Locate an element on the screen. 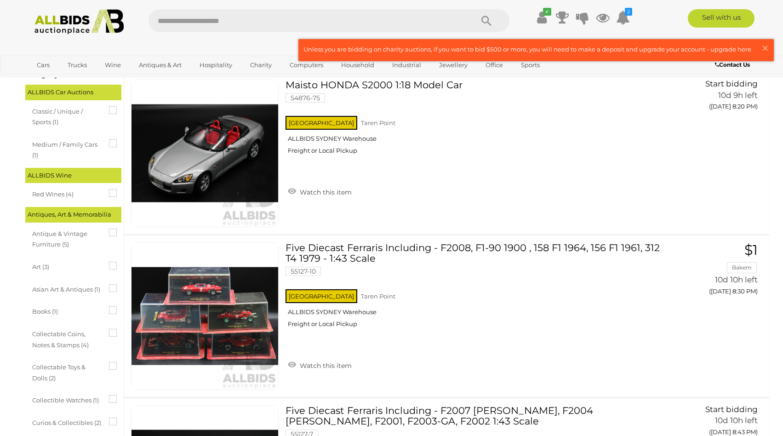 This screenshot has width=783, height=436. button: Search is located at coordinates (486, 21).